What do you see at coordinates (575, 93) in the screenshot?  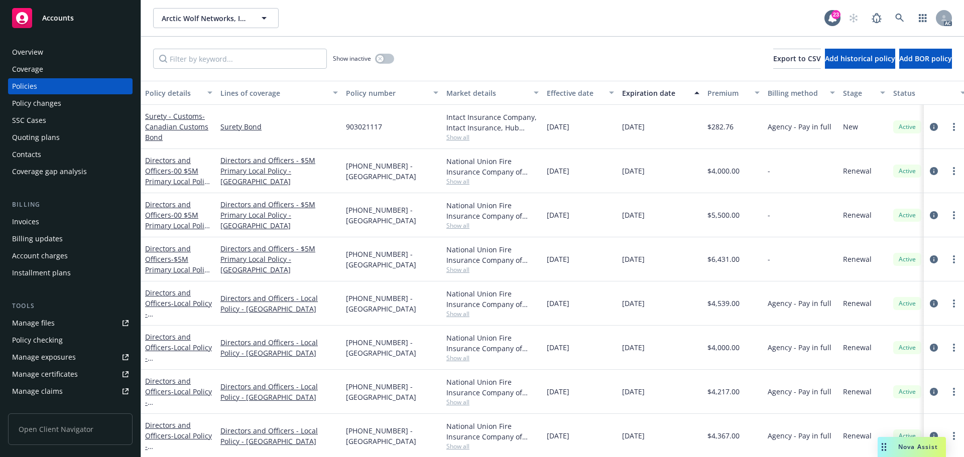 I see `div: Effective date` at bounding box center [575, 93].